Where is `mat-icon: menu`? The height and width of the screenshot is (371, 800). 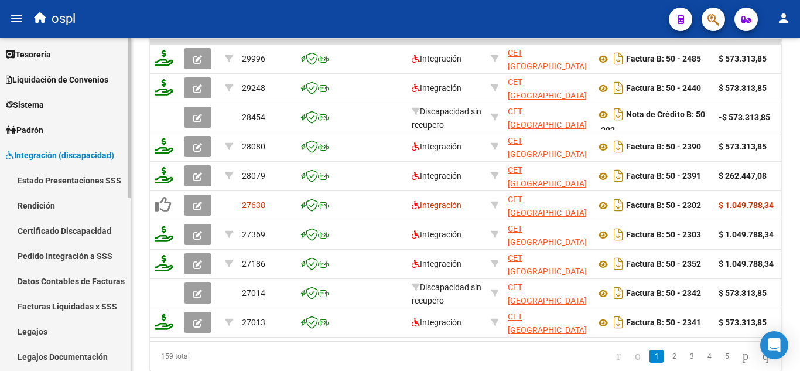
mat-icon: menu is located at coordinates (16, 18).